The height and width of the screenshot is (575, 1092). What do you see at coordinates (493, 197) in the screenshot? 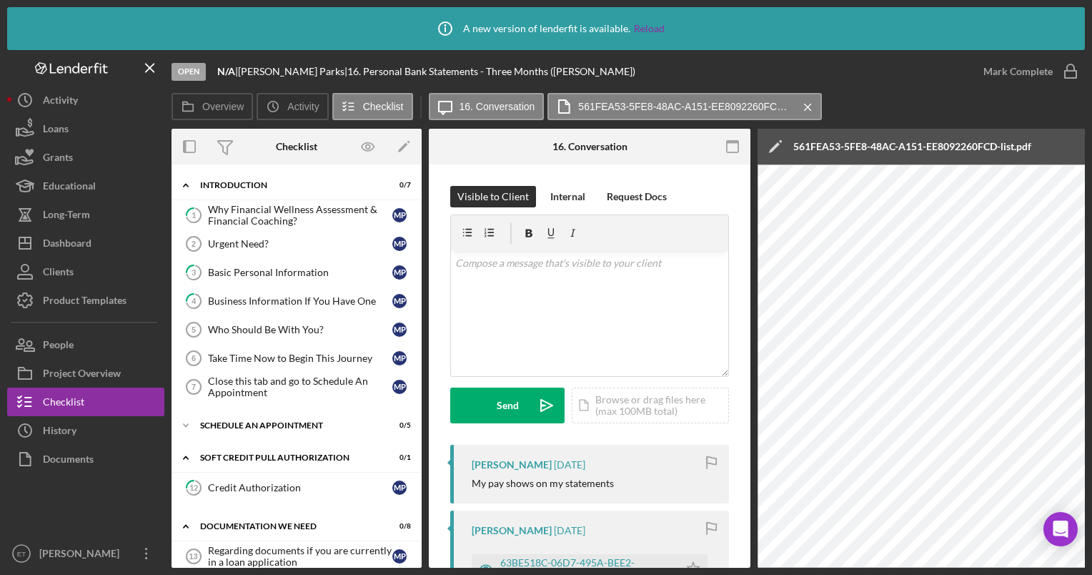
I see `div: Visible to Client` at bounding box center [493, 197].